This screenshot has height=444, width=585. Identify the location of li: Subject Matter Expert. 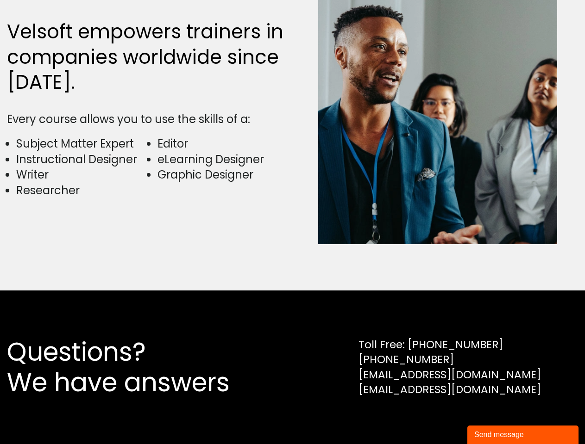
(81, 144).